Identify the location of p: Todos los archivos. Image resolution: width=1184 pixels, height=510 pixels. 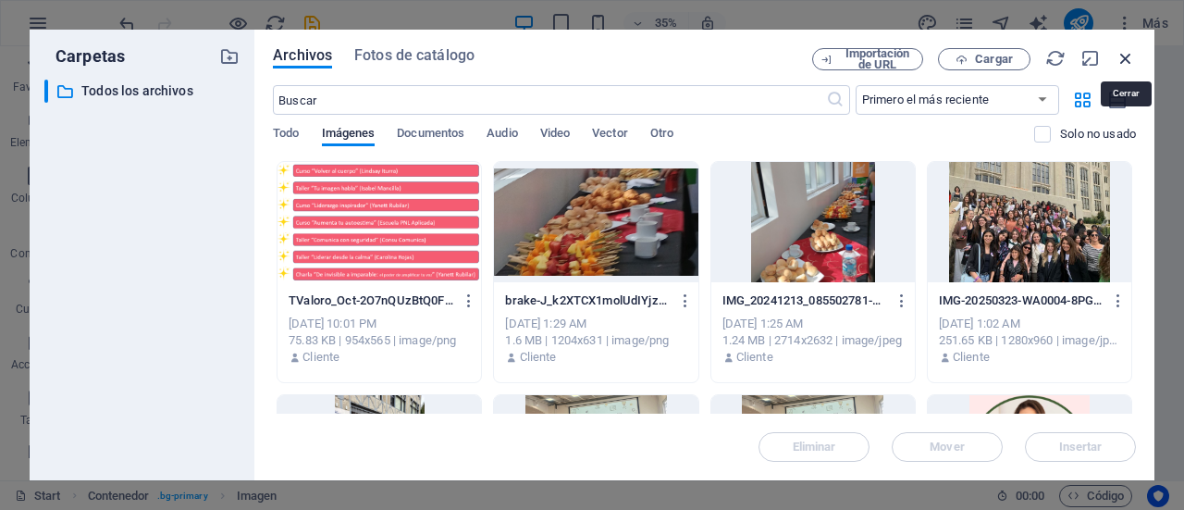
(143, 91).